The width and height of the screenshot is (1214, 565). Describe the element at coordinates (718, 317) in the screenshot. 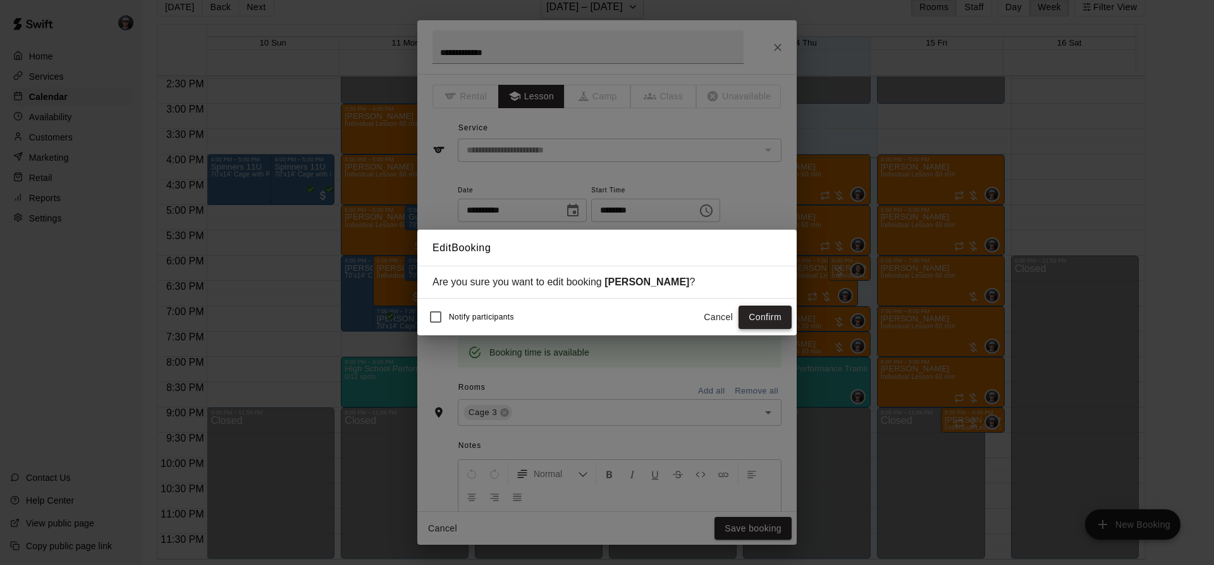

I see `button: Cancel` at that location.